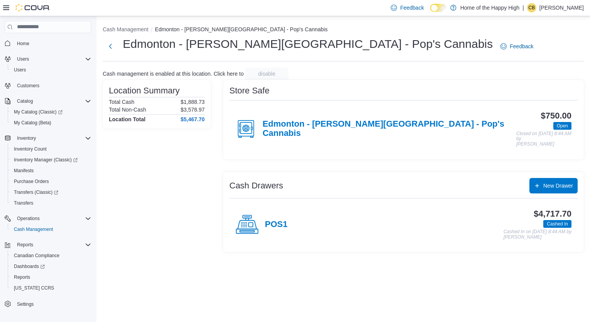  What do you see at coordinates (267, 74) in the screenshot?
I see `span: disable` at bounding box center [267, 74].